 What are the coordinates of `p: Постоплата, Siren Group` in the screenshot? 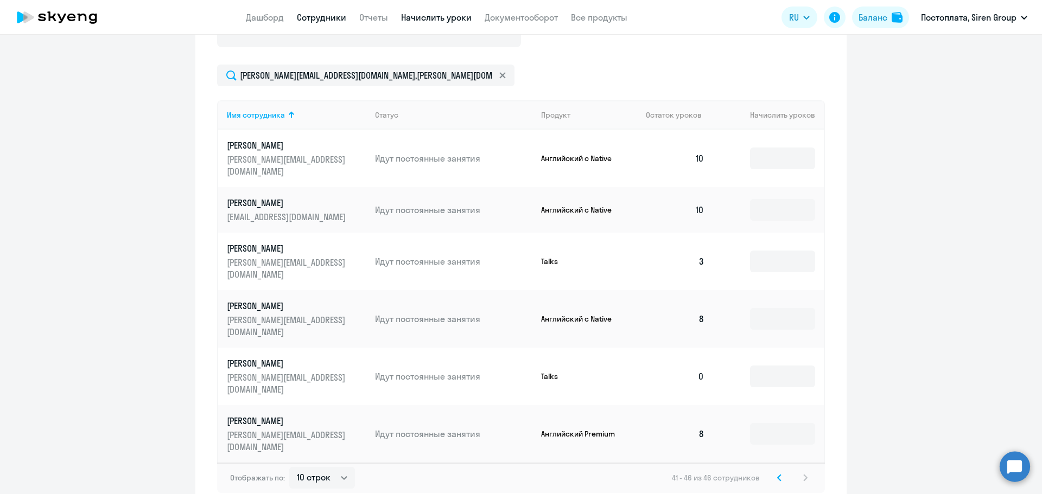 It's located at (969, 17).